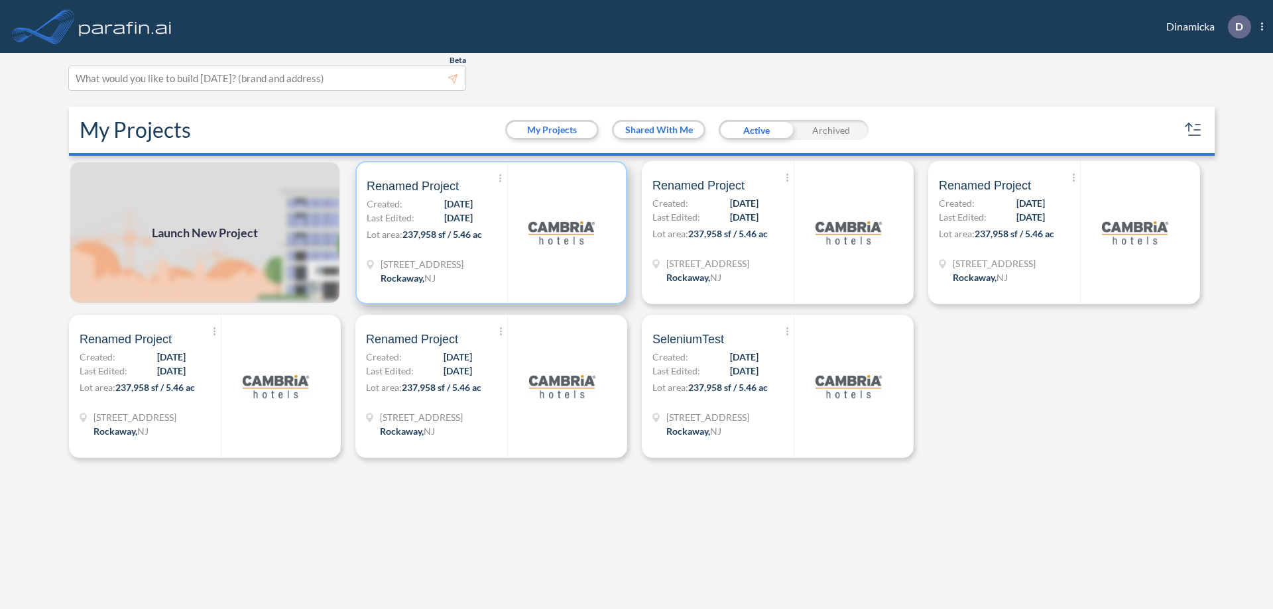  Describe the element at coordinates (1239, 27) in the screenshot. I see `p: D` at that location.